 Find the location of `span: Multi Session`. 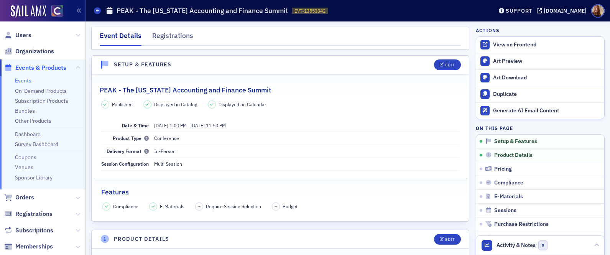

span: Multi Session is located at coordinates (168, 164).